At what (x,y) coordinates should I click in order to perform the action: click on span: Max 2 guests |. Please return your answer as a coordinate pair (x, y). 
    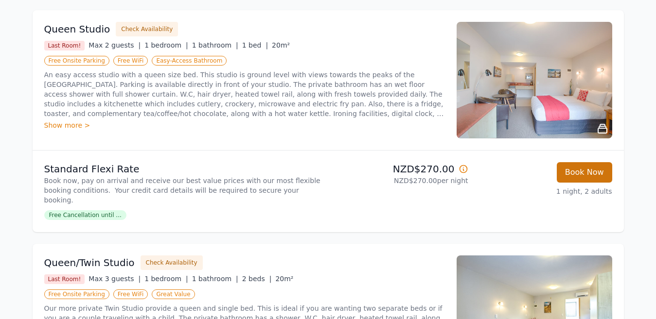
    Looking at the image, I should click on (114, 45).